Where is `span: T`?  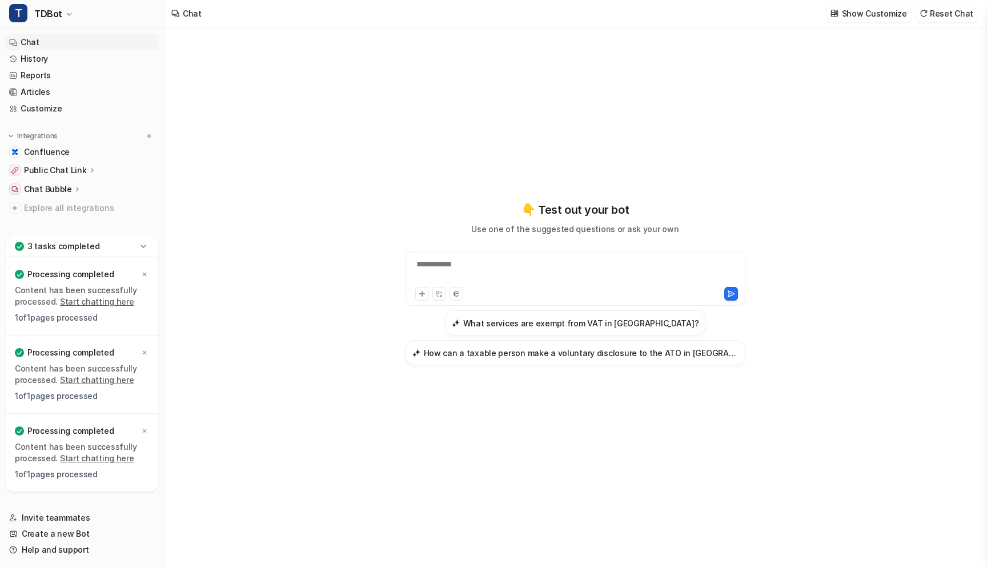 span: T is located at coordinates (18, 13).